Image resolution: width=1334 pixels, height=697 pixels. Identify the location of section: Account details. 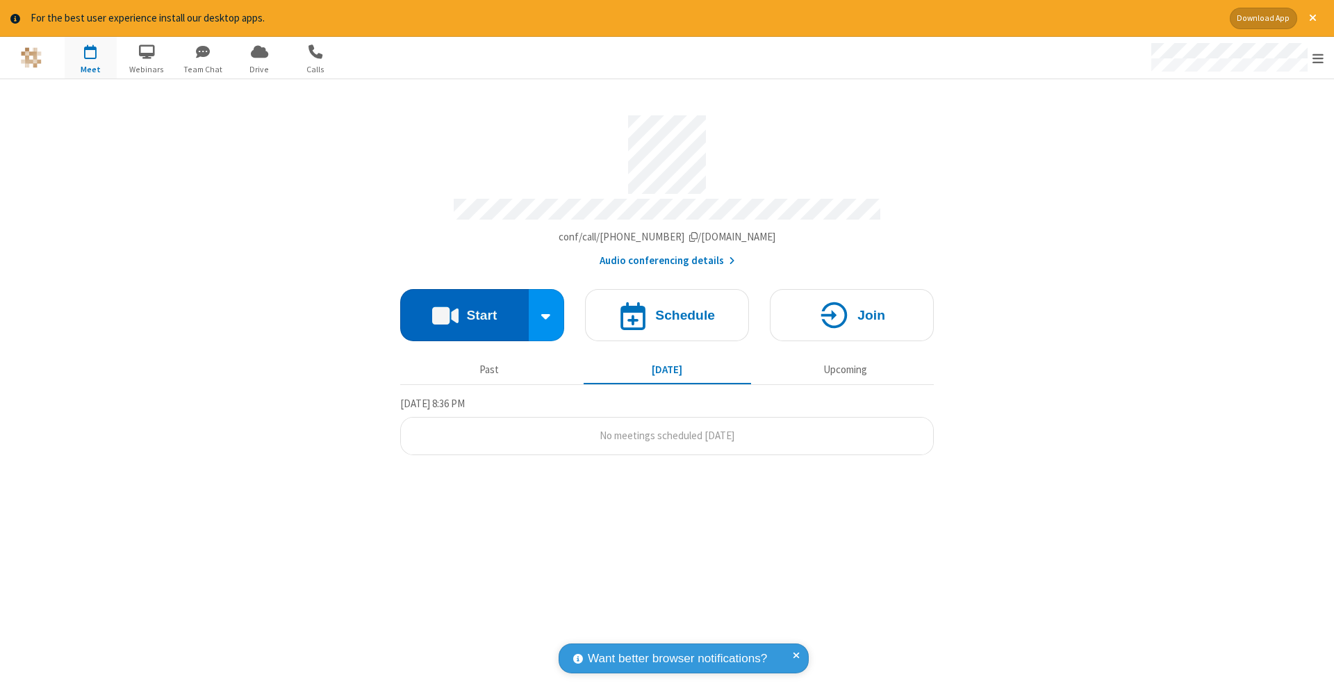
(667, 186).